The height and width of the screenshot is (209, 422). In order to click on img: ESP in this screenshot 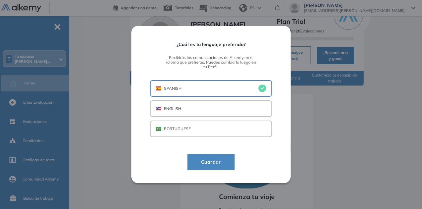, I will do `click(158, 89)`.